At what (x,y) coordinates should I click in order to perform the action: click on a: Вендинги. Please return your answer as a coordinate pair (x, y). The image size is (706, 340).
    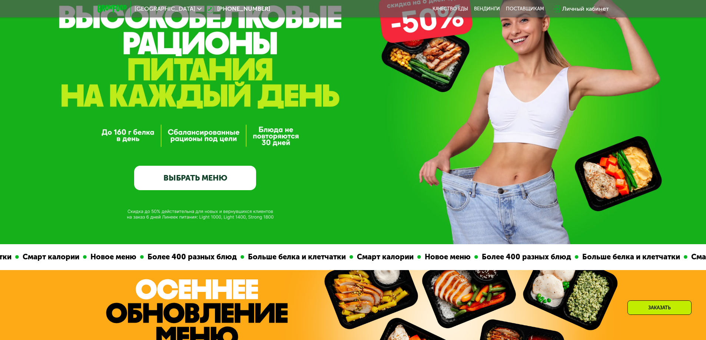
    Looking at the image, I should click on (487, 9).